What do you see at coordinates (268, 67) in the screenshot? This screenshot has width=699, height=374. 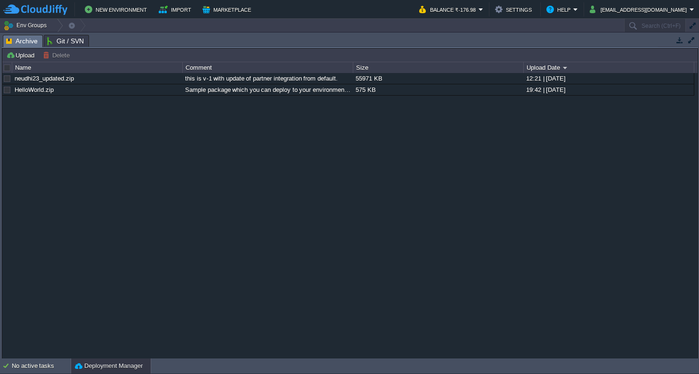 I see `div: Comment` at bounding box center [268, 67].